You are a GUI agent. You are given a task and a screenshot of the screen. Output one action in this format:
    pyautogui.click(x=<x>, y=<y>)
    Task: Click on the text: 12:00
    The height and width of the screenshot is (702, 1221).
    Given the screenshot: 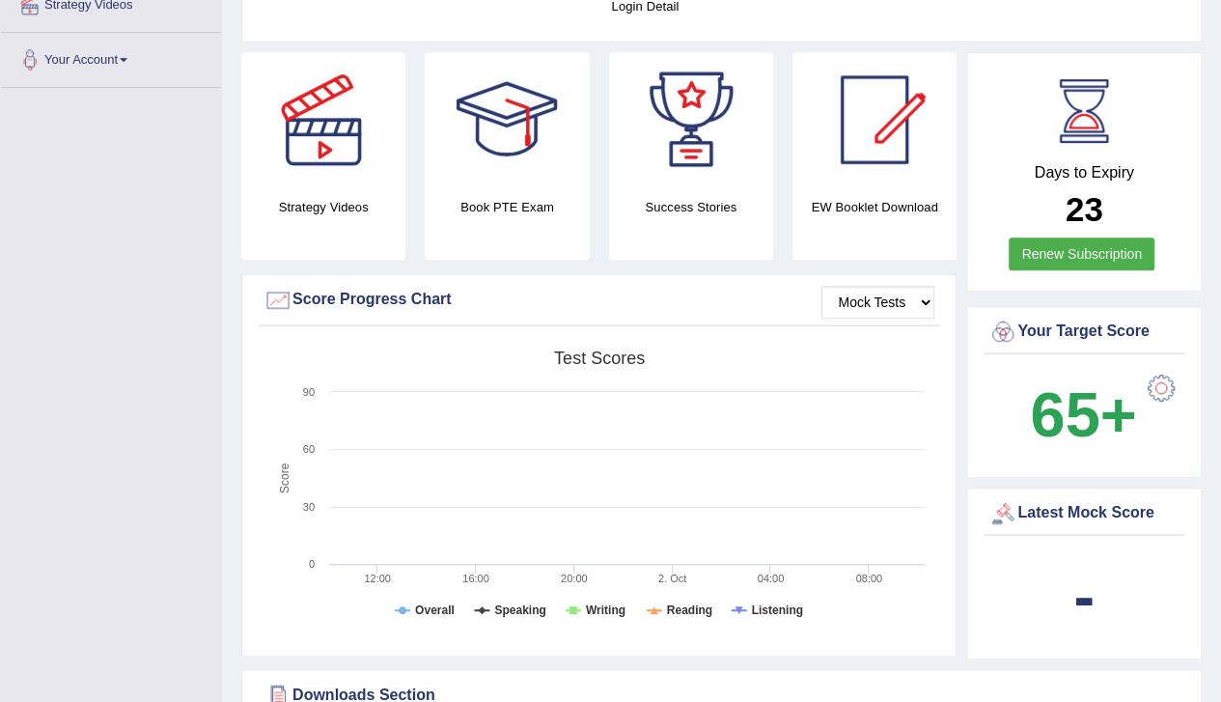 What is the action you would take?
    pyautogui.click(x=377, y=578)
    